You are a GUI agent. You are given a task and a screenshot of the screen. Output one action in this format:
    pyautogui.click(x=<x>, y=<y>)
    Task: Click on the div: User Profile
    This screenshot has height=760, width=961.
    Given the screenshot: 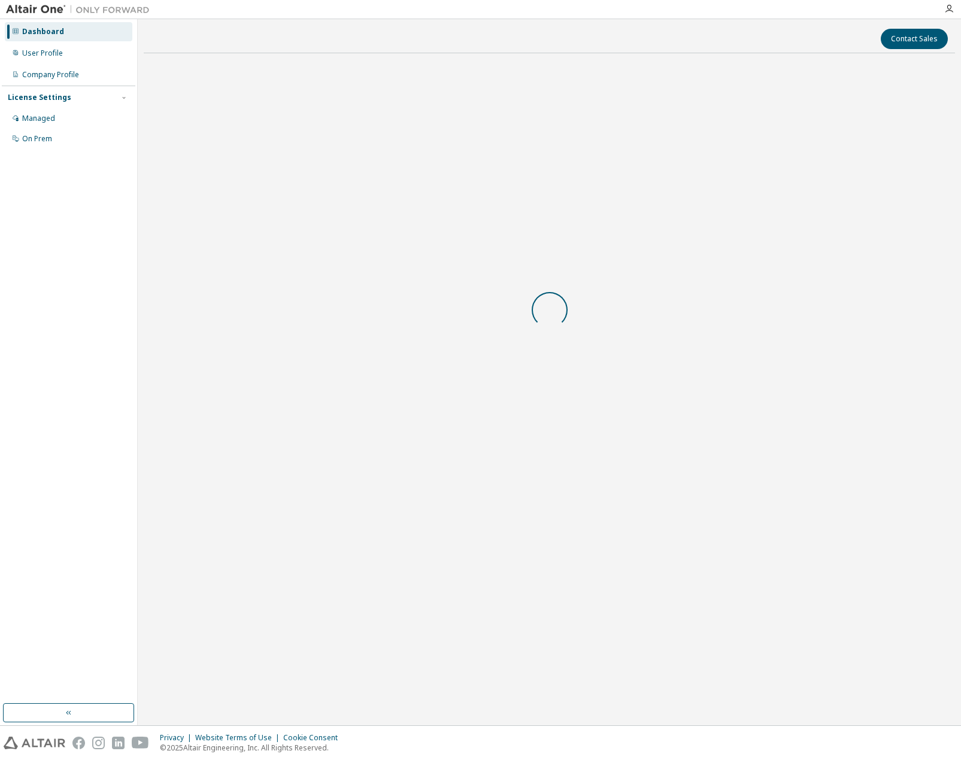 What is the action you would take?
    pyautogui.click(x=42, y=53)
    